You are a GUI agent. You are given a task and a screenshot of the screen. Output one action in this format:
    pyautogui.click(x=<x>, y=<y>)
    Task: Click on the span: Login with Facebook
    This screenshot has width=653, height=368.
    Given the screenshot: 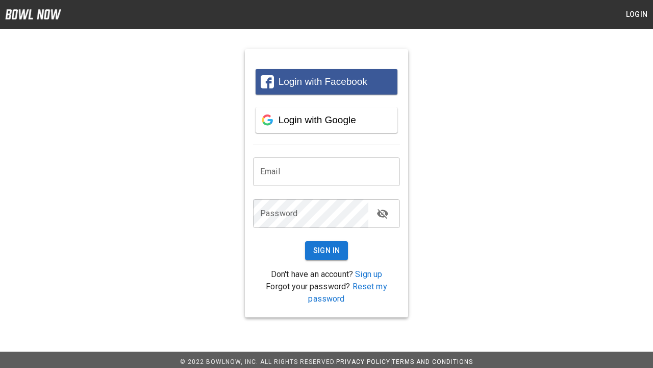 What is the action you would take?
    pyautogui.click(x=323, y=81)
    